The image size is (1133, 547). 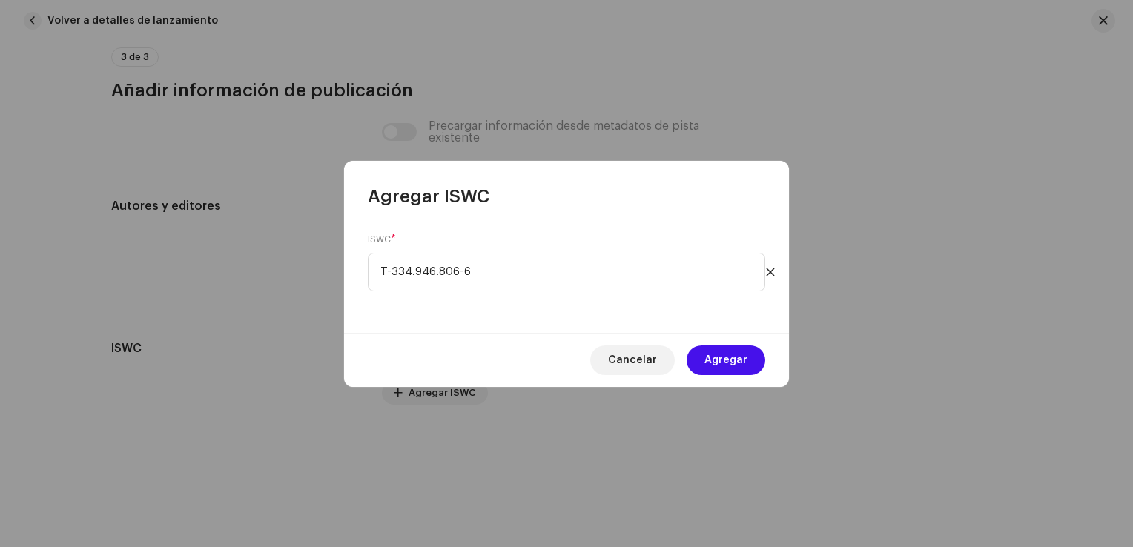 What do you see at coordinates (379, 240) in the screenshot?
I see `small: ISWC` at bounding box center [379, 240].